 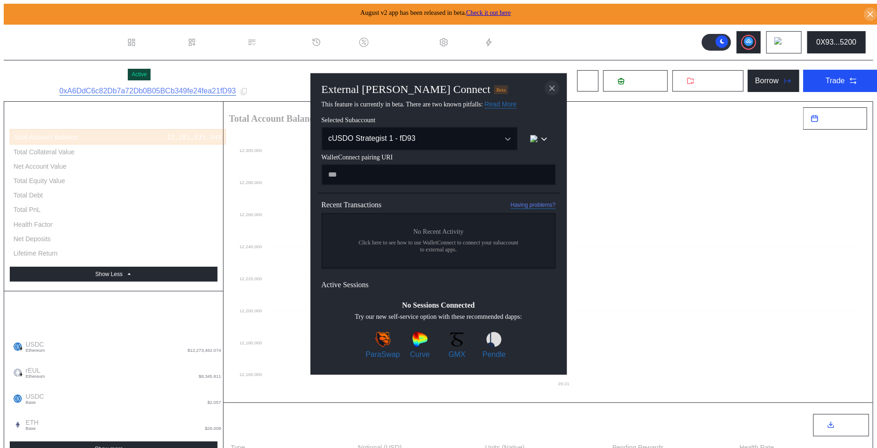 I want to click on div: Total PnL, so click(x=27, y=210).